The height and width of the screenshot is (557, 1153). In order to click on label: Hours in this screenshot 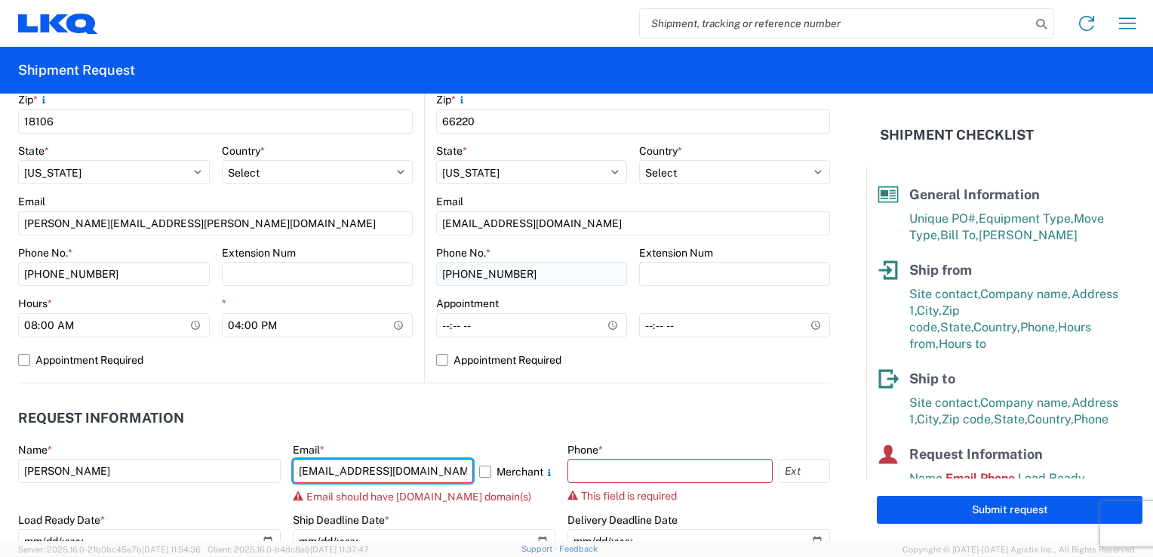, I will do `click(35, 303)`.